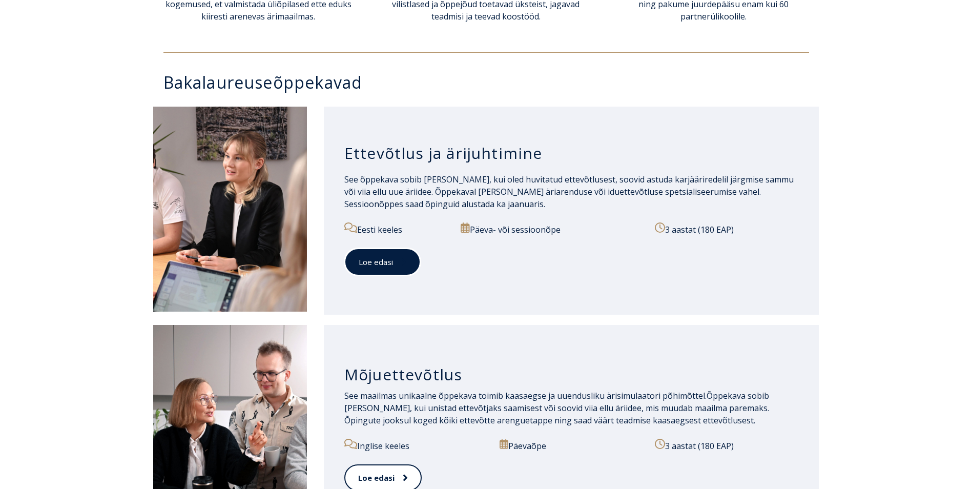 The image size is (972, 489). What do you see at coordinates (571, 445) in the screenshot?
I see `p: Päevaõpe` at bounding box center [571, 445].